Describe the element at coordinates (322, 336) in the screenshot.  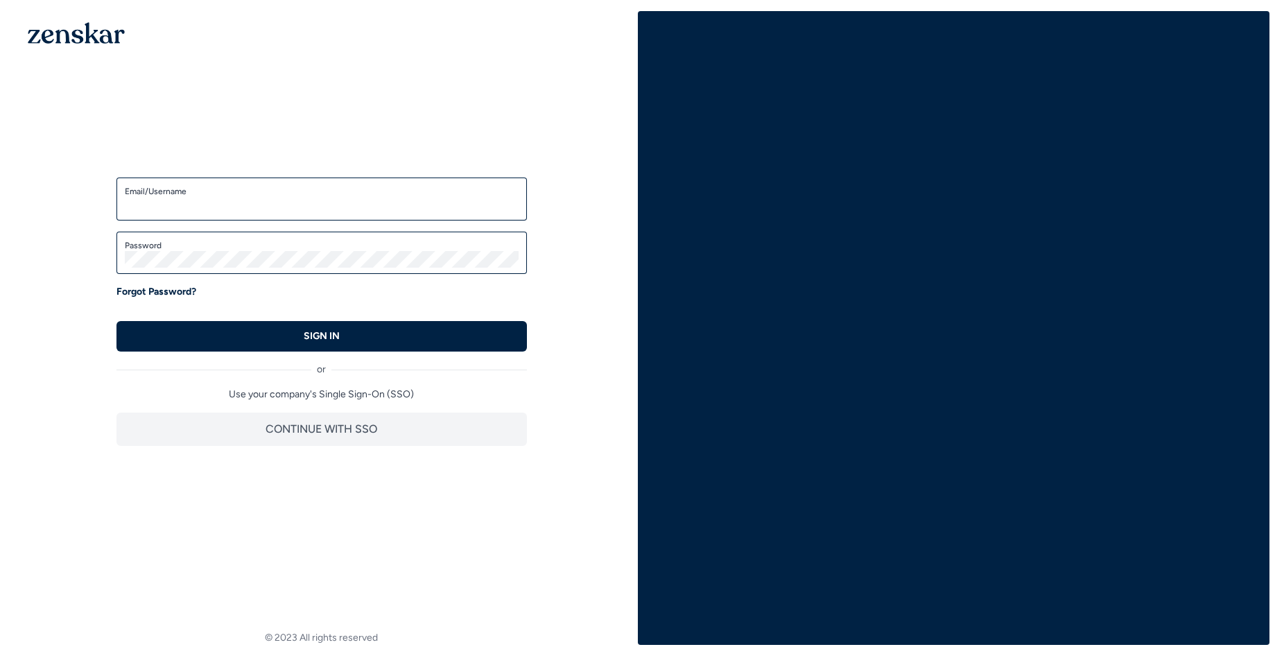
I see `button: SIGN IN` at that location.